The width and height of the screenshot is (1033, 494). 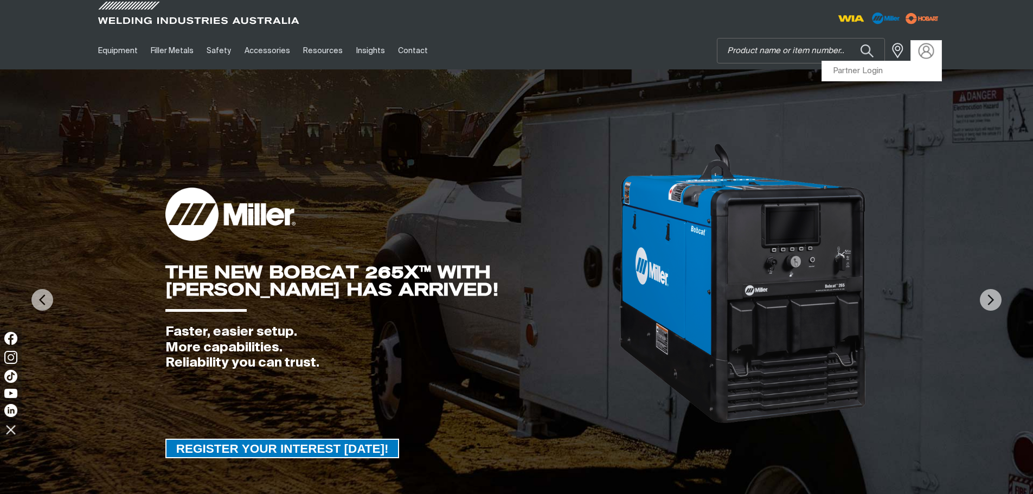 I want to click on div: Faster, easier setup. More capabilities. Reliability you can trust., so click(x=392, y=348).